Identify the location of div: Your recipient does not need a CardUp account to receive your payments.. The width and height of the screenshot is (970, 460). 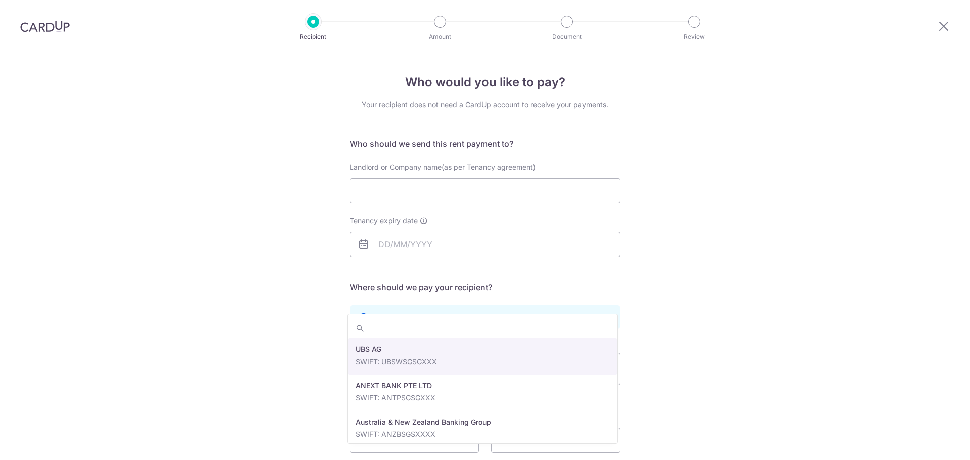
(485, 105).